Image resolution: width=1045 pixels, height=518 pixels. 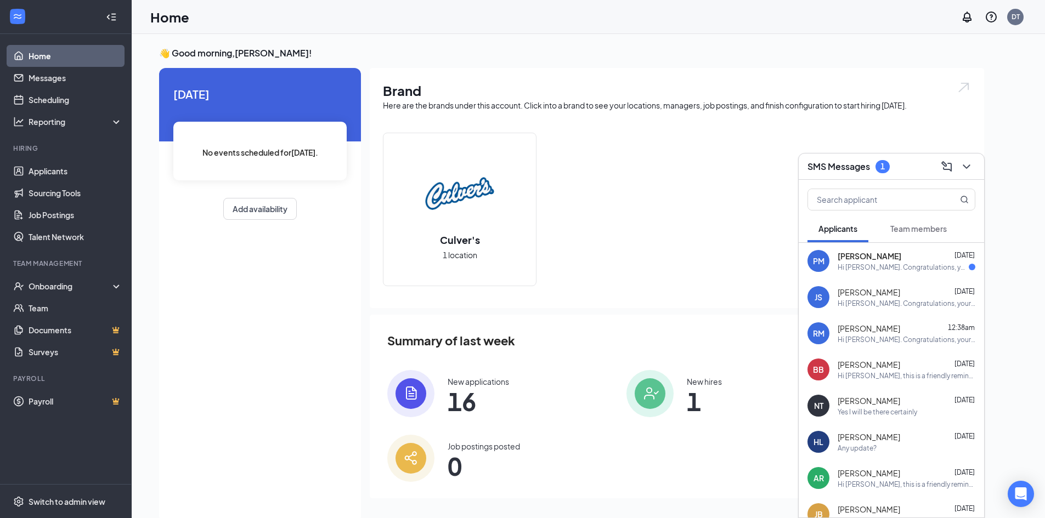 I want to click on svg: QuestionInfo, so click(x=991, y=17).